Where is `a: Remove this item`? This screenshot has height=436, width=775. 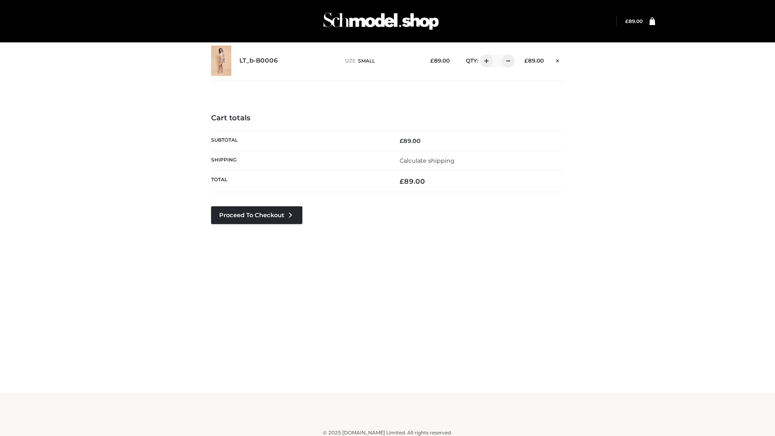 a: Remove this item is located at coordinates (558, 60).